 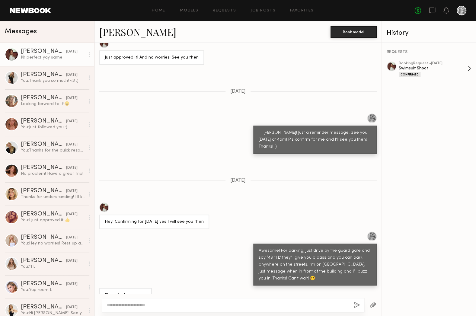 What do you see at coordinates (302, 11) in the screenshot?
I see `a: Favorites` at bounding box center [302, 11].